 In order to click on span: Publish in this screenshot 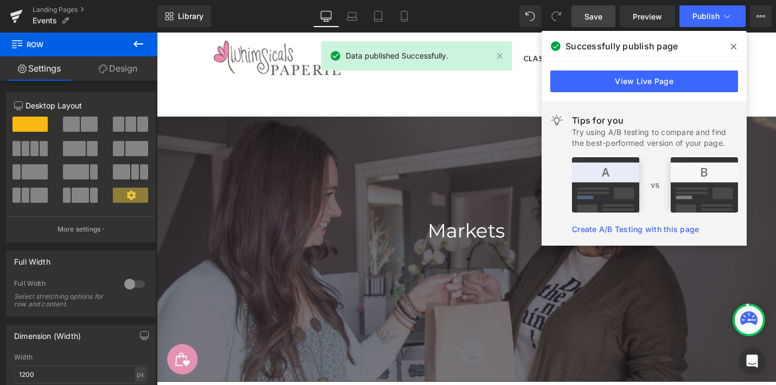, I will do `click(706, 16)`.